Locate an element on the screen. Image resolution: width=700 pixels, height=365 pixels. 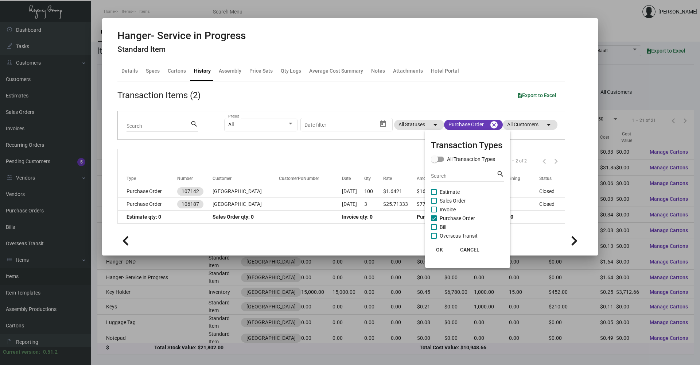
button: CANCEL is located at coordinates (470, 249).